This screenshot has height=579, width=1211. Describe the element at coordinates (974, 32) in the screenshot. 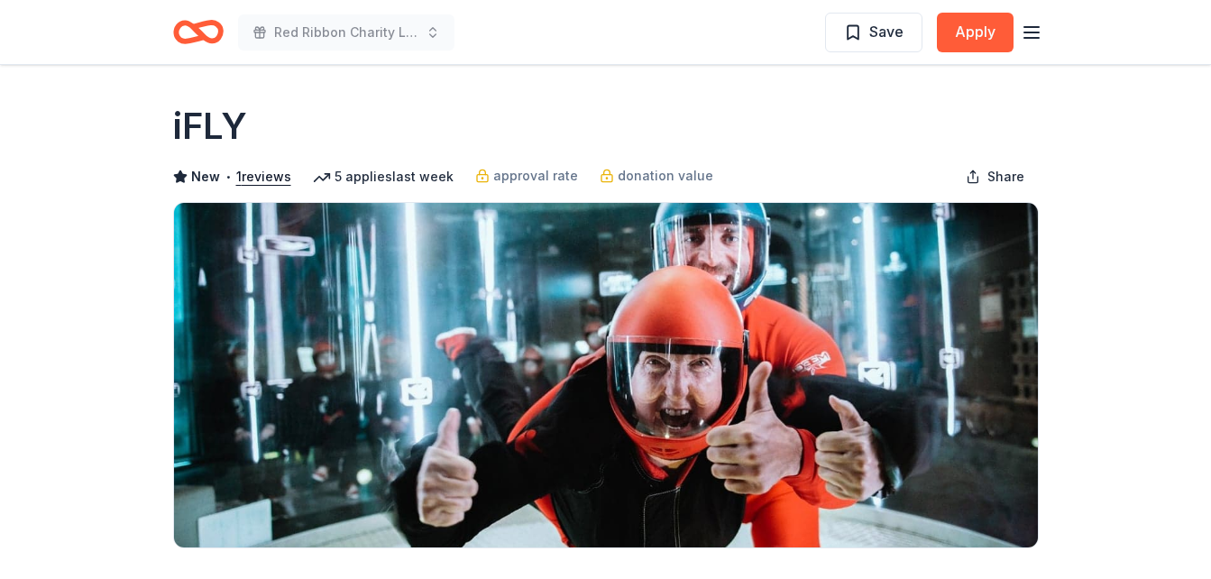

I see `button: Apply` at that location.